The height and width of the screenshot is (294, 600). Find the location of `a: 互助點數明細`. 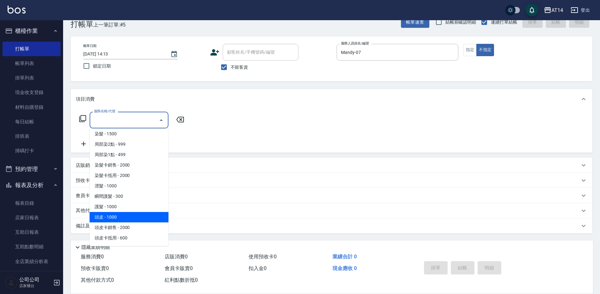

a: 互助點數明細 is located at coordinates (32, 247).